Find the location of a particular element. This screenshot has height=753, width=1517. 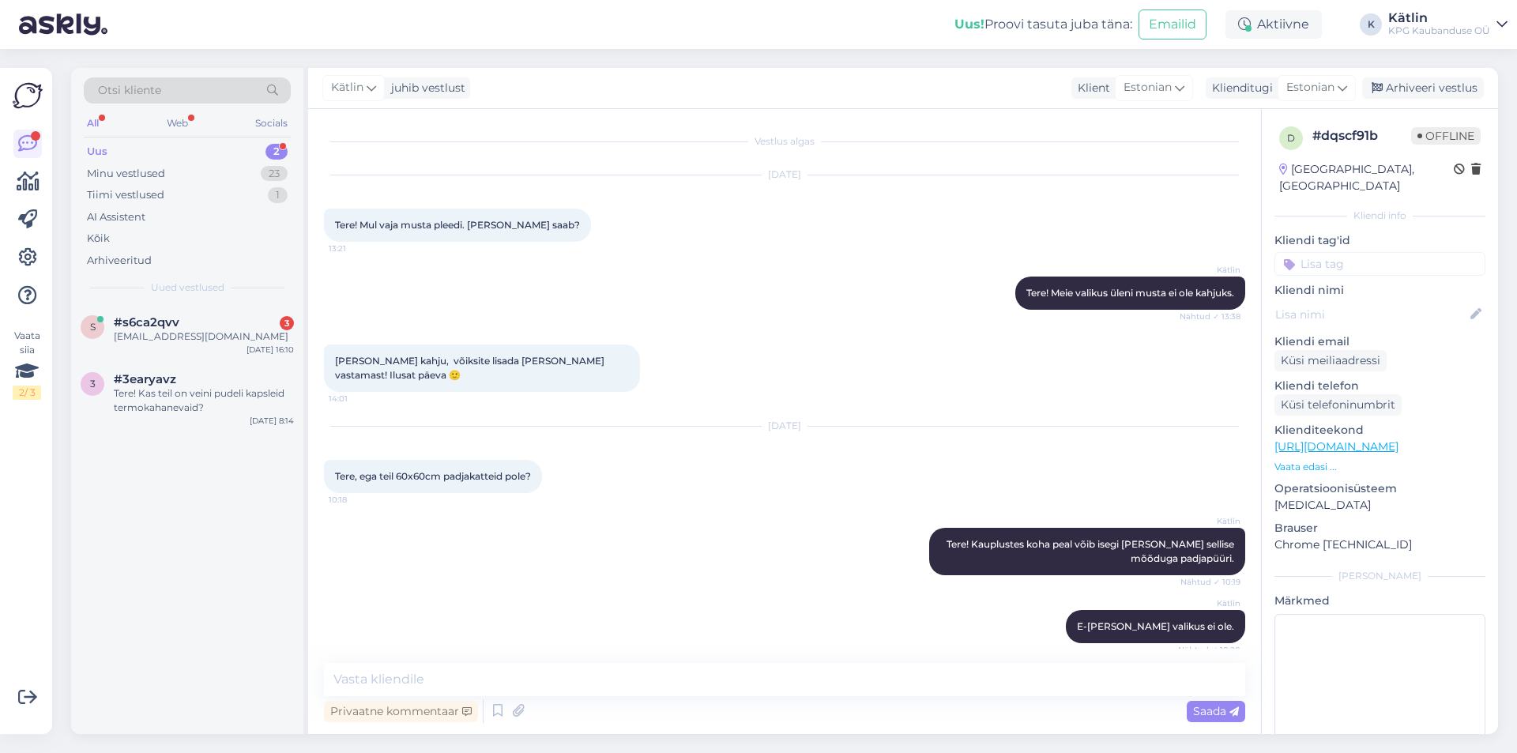

div: Uus is located at coordinates (97, 152).